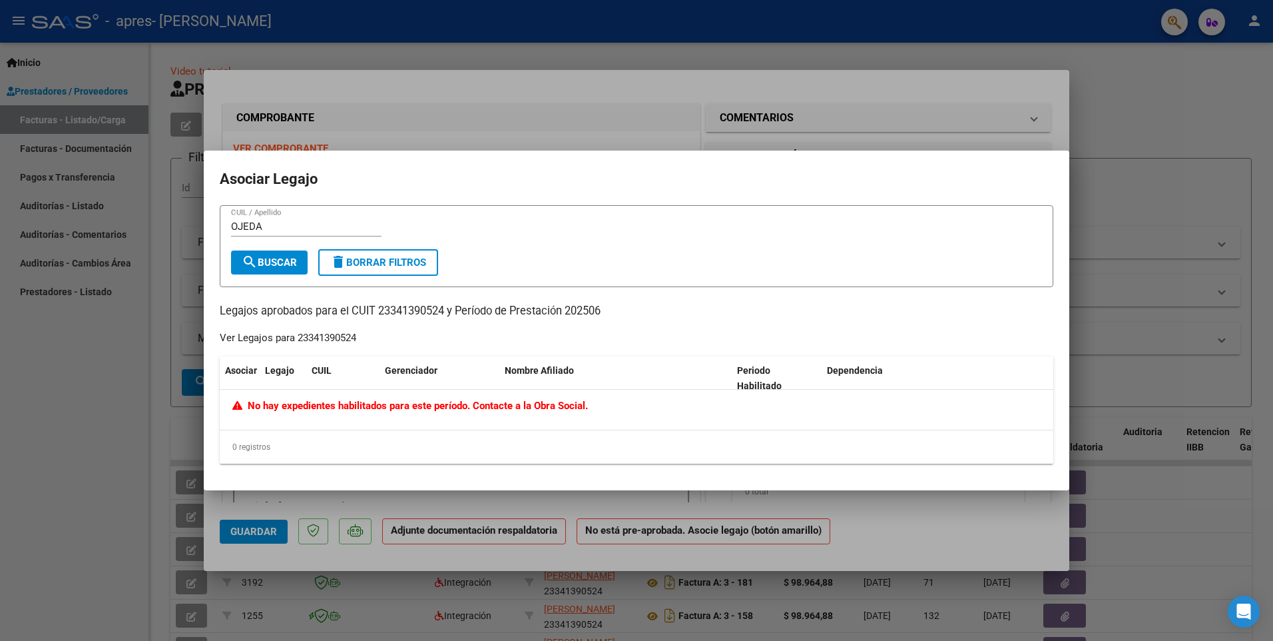 This screenshot has height=641, width=1273. Describe the element at coordinates (615, 378) in the screenshot. I see `datatable-header-cell: Nombre Afiliado` at that location.